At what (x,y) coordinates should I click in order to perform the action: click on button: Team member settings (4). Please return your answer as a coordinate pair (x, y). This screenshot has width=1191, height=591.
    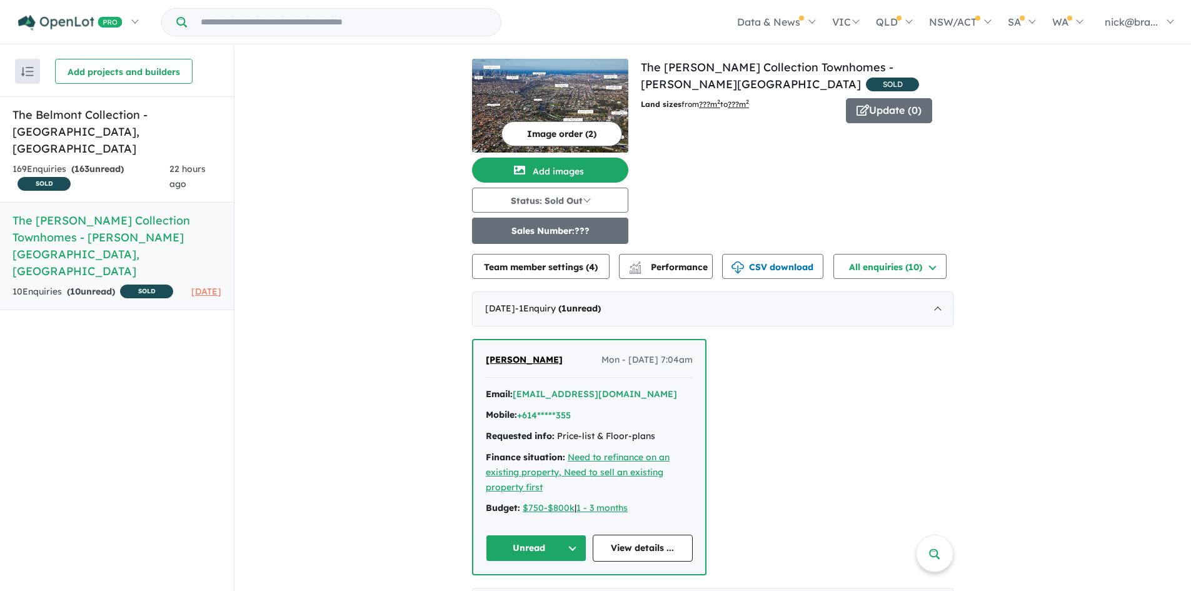
    Looking at the image, I should click on (541, 266).